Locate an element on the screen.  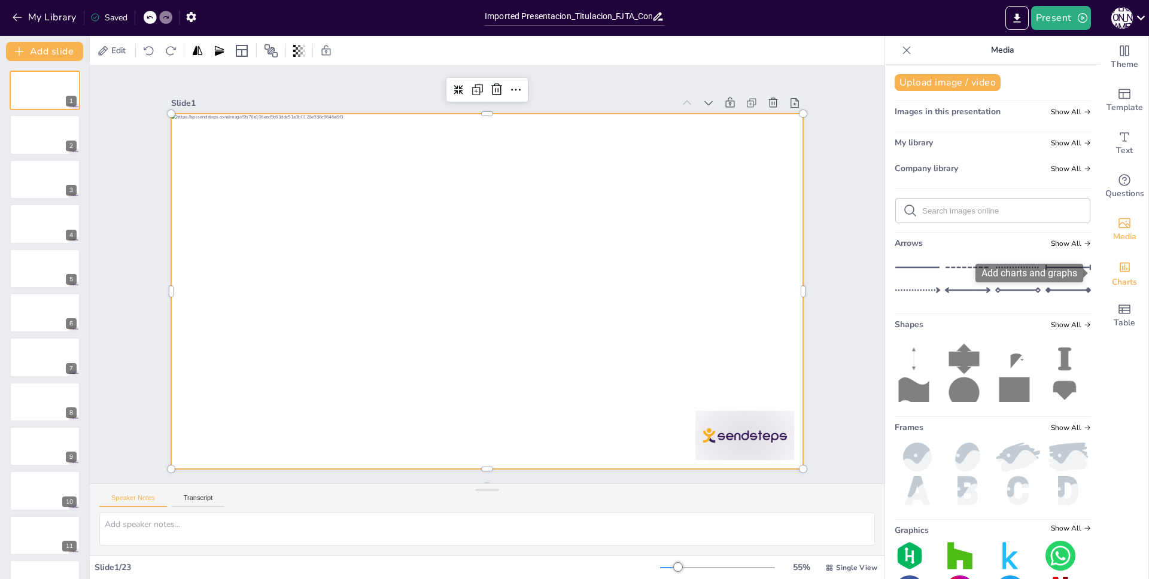
span: Table is located at coordinates (1125, 323).